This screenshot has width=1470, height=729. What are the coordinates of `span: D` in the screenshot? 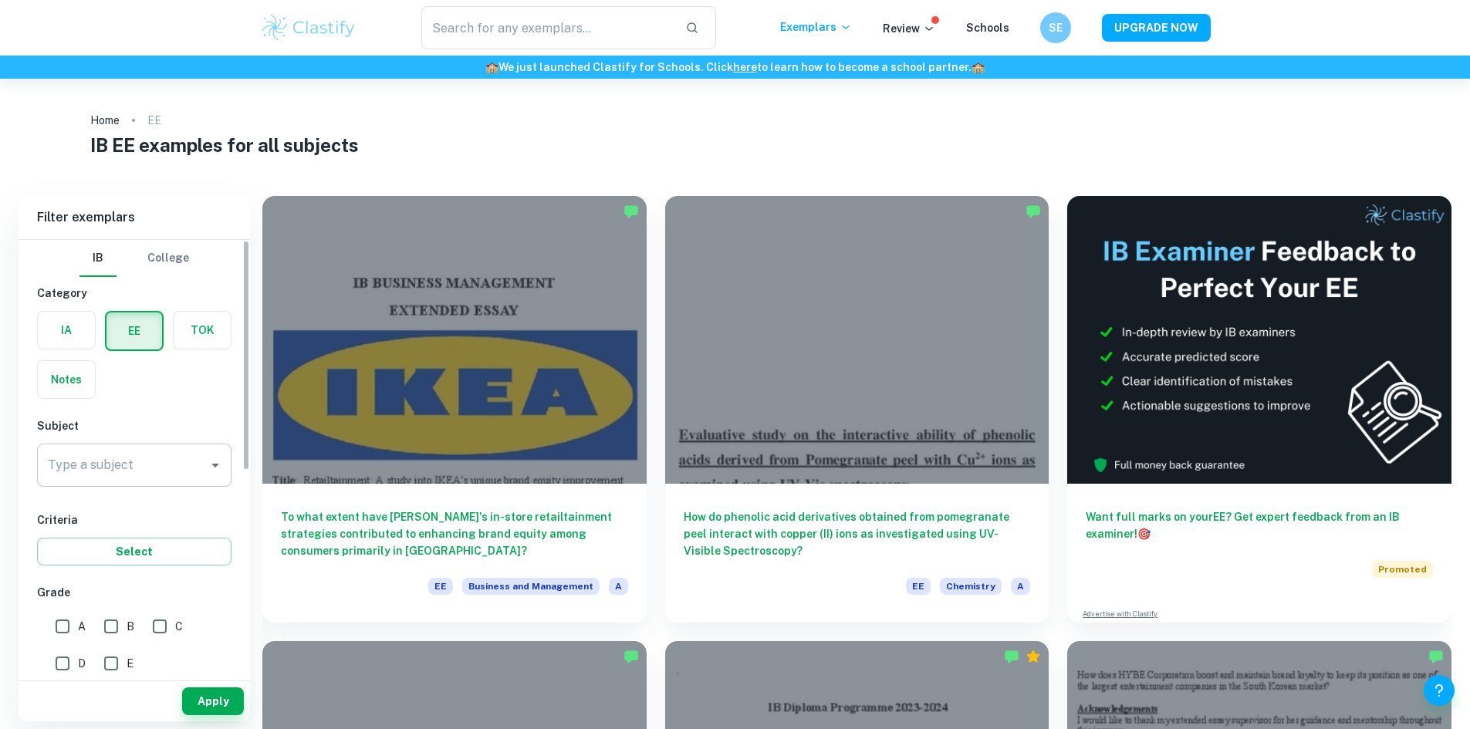 It's located at (82, 664).